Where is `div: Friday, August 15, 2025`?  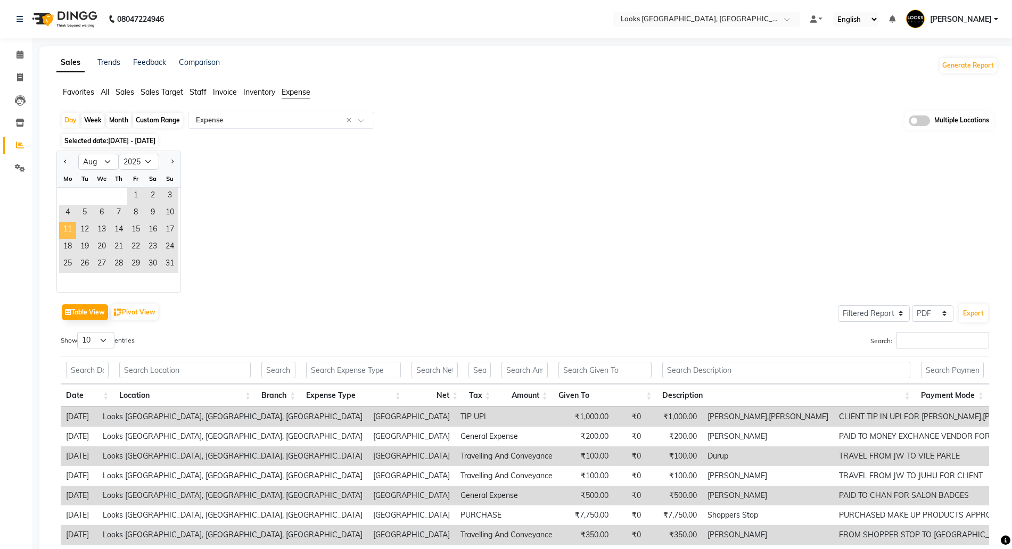
div: Friday, August 15, 2025 is located at coordinates (136, 230).